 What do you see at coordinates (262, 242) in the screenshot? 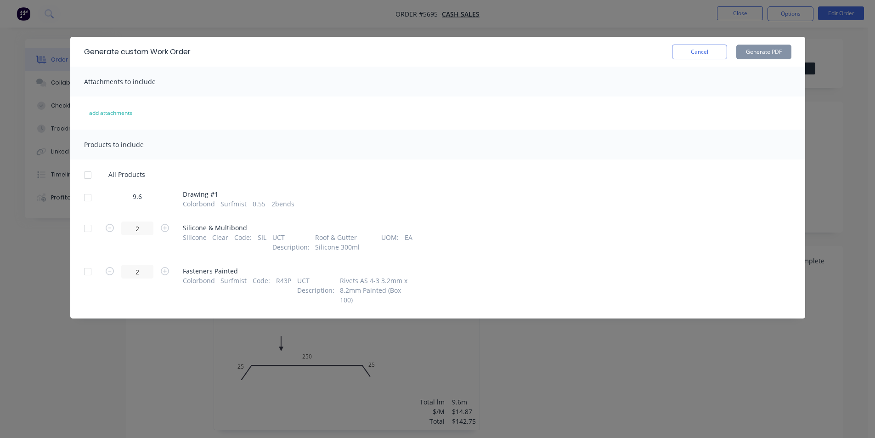
I see `span: SIL` at bounding box center [262, 242].